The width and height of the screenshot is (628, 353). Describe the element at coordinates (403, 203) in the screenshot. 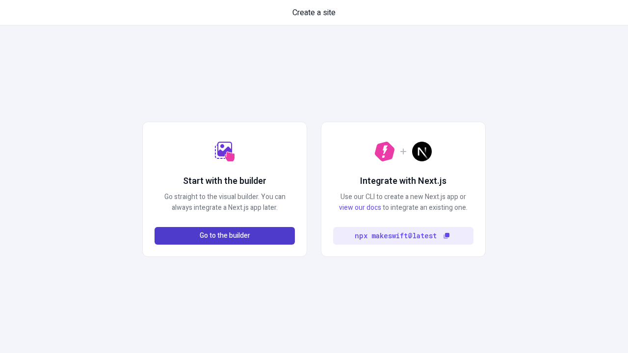

I see `p: Use our CLI to create a new Next.js app or to integrate an existing one.` at that location.